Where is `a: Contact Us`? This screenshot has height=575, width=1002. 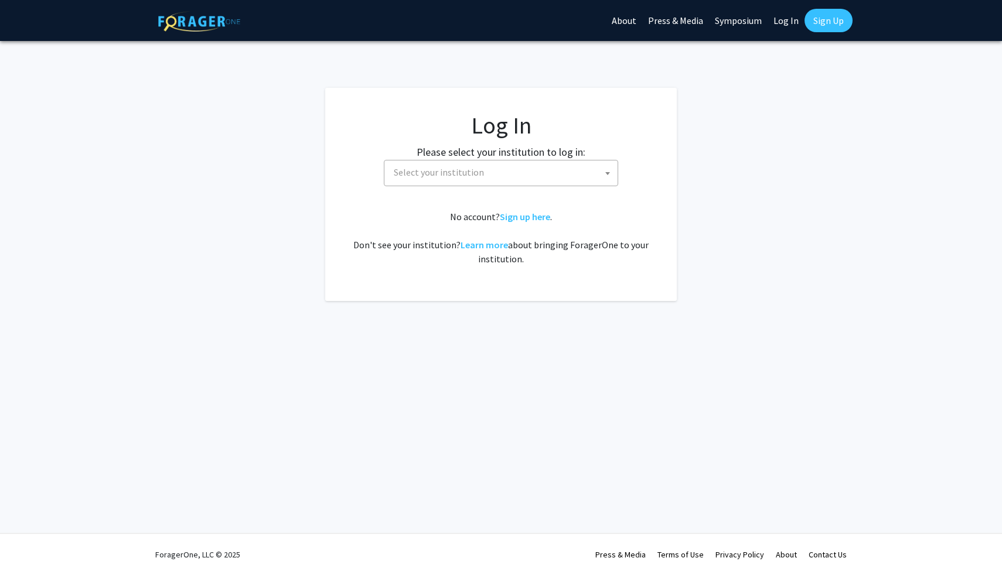
a: Contact Us is located at coordinates (827, 555).